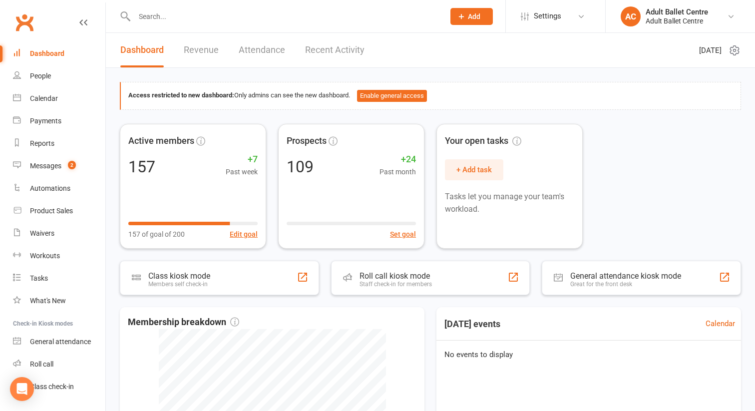 This screenshot has width=755, height=411. Describe the element at coordinates (589, 355) in the screenshot. I see `div: No events to display` at that location.